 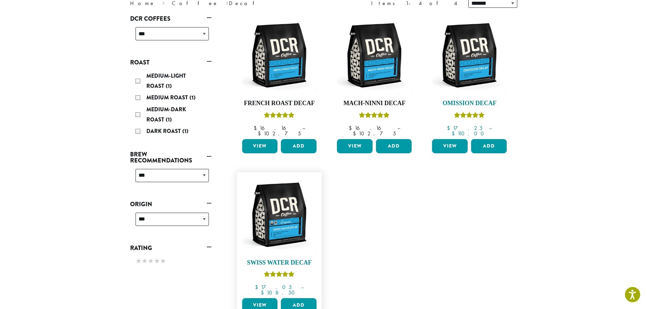 What do you see at coordinates (374, 104) in the screenshot?
I see `h4: Mach-Ninni Decaf` at bounding box center [374, 104].